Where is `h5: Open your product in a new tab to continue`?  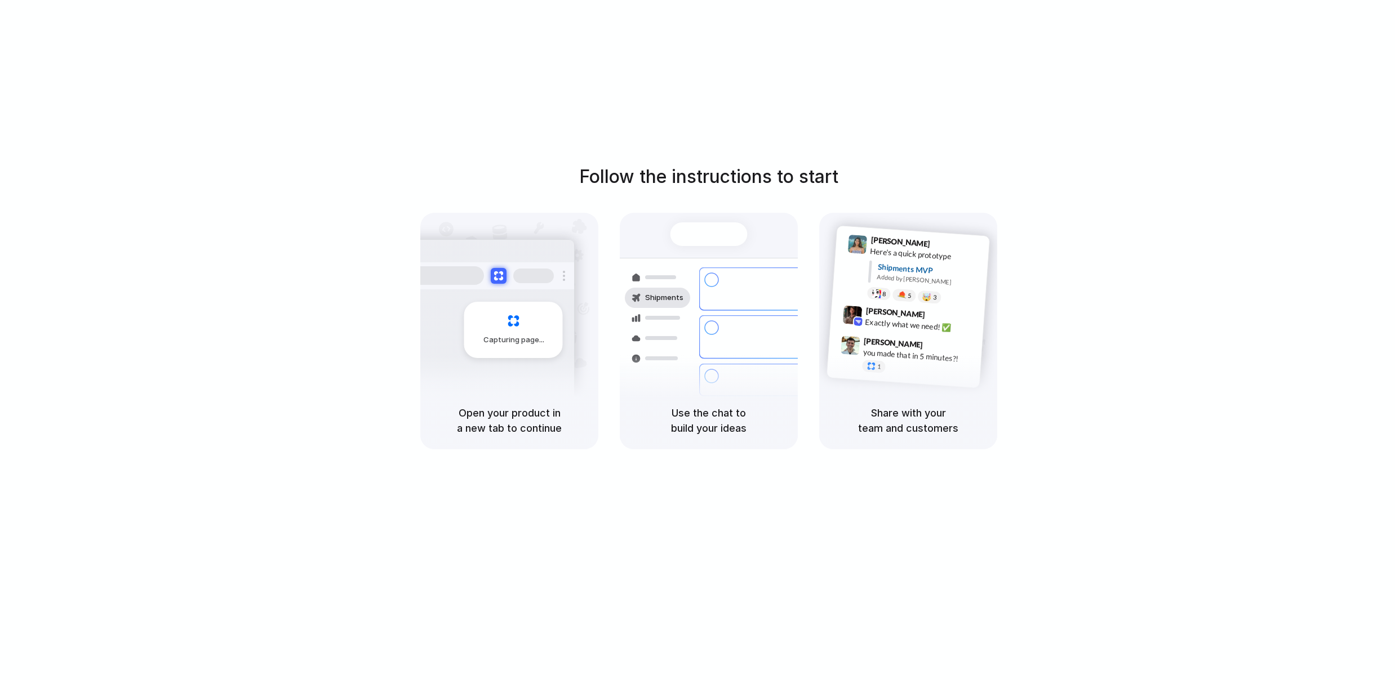
h5: Open your product in a new tab to continue is located at coordinates (509, 421).